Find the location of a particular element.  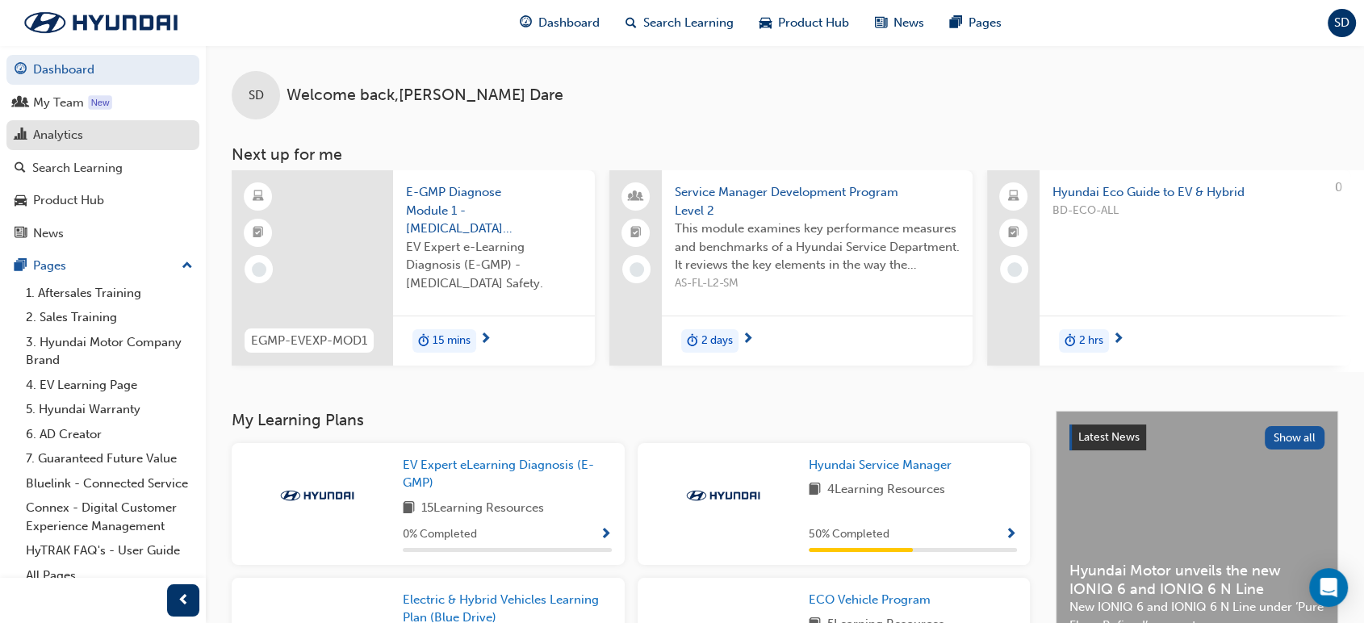

span: Product Hub is located at coordinates (814, 23).